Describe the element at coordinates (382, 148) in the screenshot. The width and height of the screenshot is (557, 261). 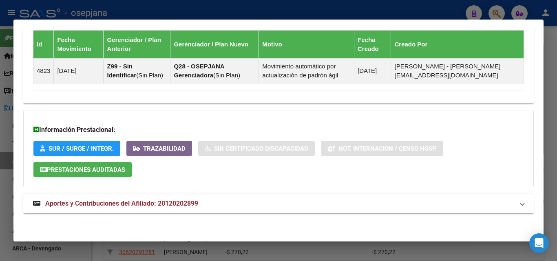
I see `button: Not. Internacion / Censo Hosp.` at that location.